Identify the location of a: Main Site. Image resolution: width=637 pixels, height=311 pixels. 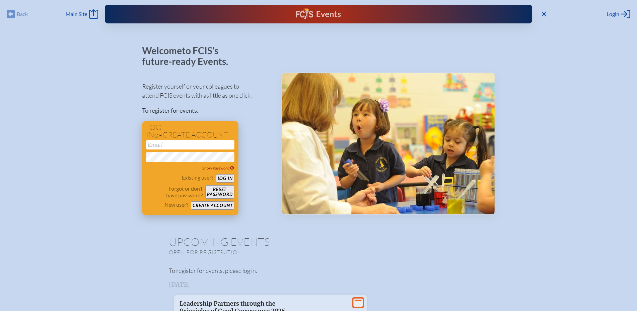
(82, 14).